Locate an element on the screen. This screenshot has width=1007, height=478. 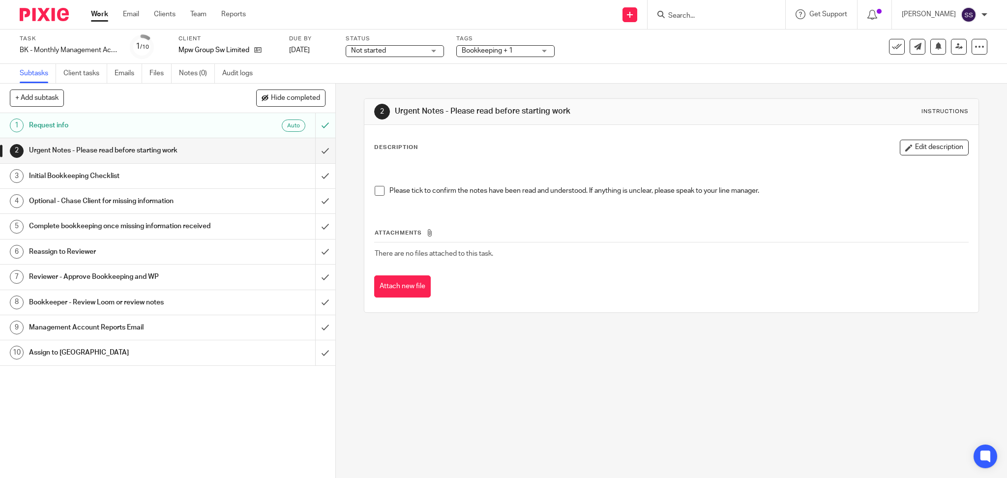
span: There are no files attached to this task. is located at coordinates (434, 254).